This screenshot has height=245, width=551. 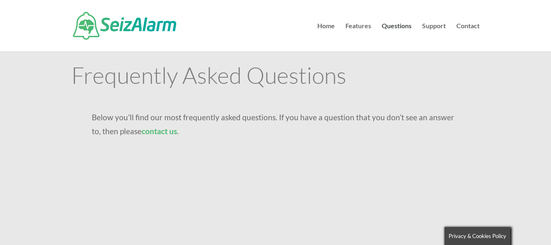 What do you see at coordinates (468, 37) in the screenshot?
I see `a: Contact` at bounding box center [468, 37].